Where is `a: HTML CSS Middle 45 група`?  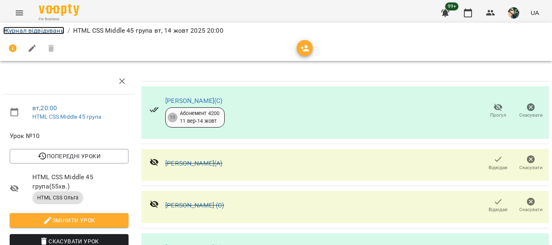 a: HTML CSS Middle 45 група is located at coordinates (67, 117).